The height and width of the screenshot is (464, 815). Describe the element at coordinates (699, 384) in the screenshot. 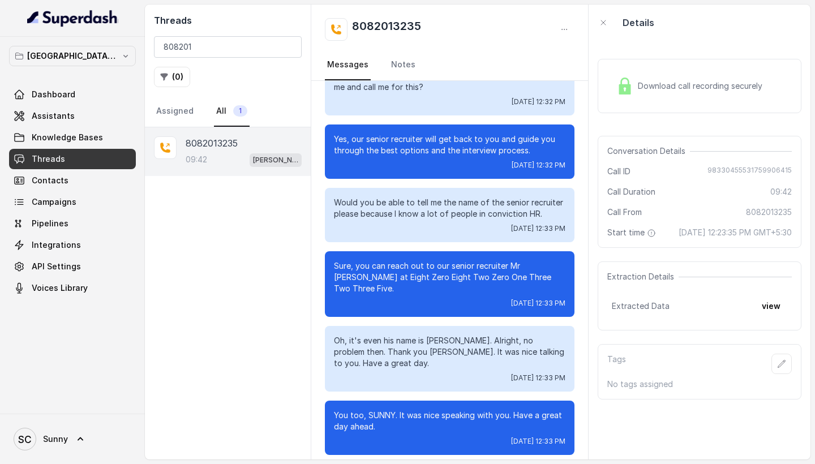

I see `p: No tags assigned` at that location.